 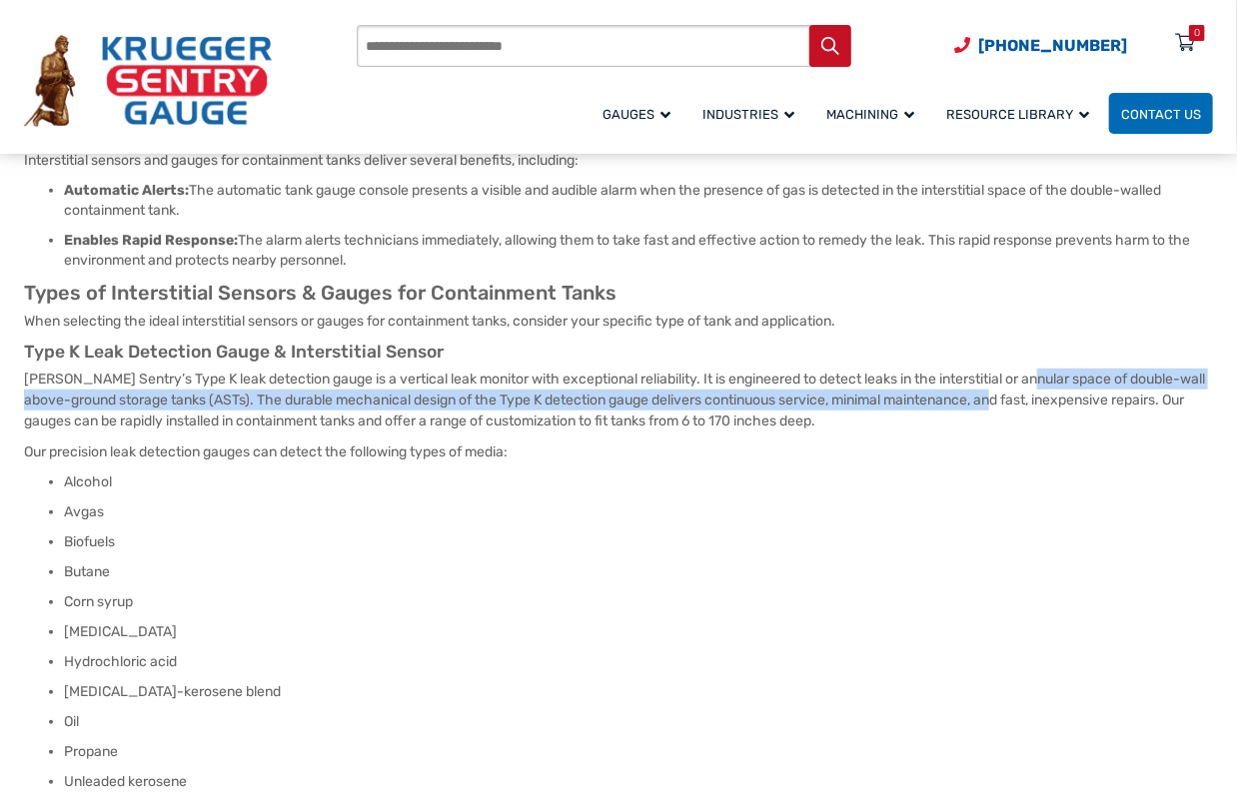 What do you see at coordinates (752, 113) in the screenshot?
I see `a: Industries` at bounding box center [752, 113].